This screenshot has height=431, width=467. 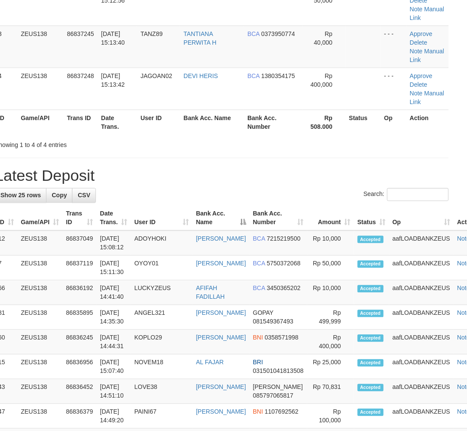 I want to click on th: Bank Acc. Name, so click(x=212, y=122).